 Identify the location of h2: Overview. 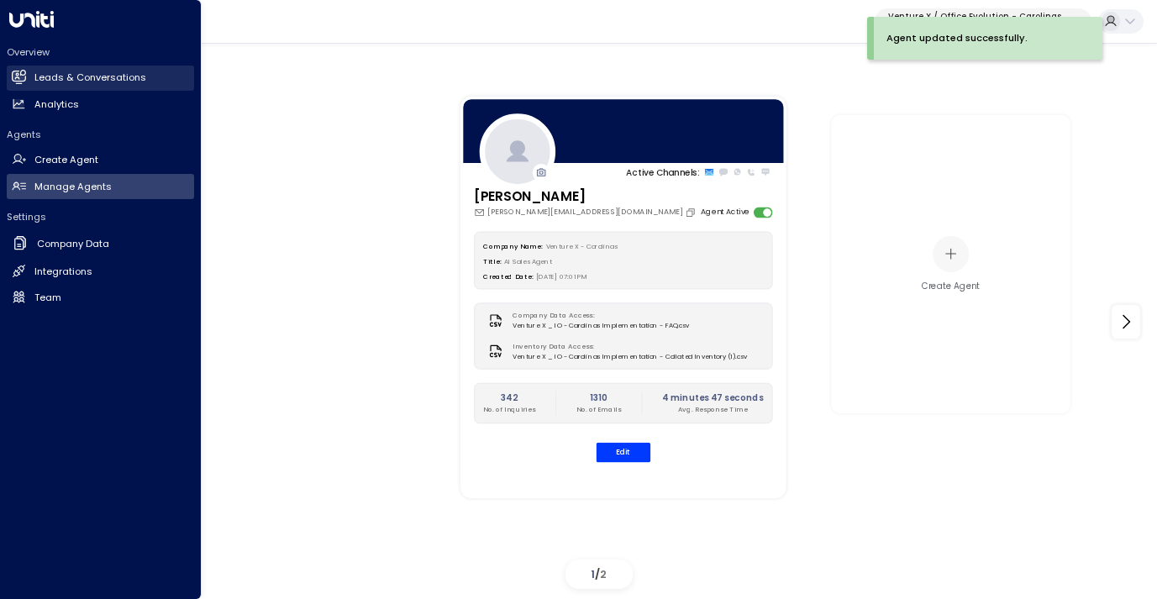
(100, 52).